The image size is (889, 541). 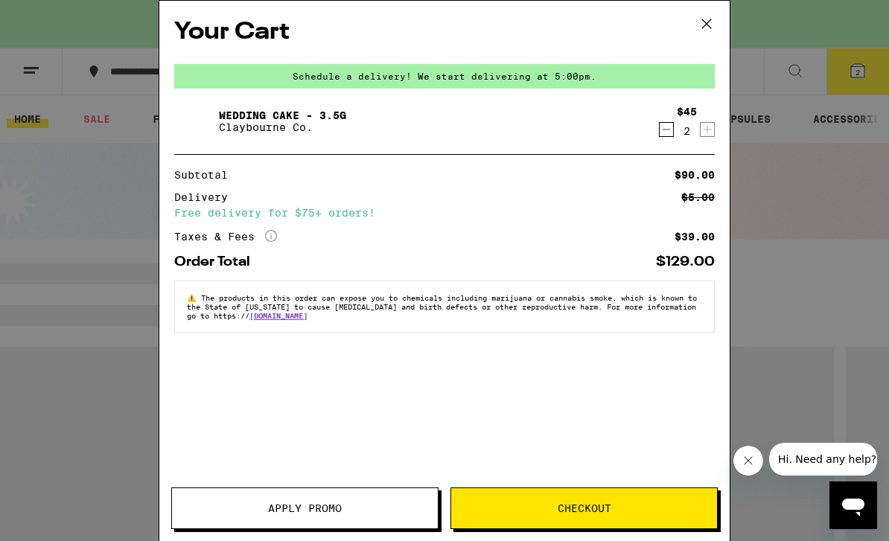 What do you see at coordinates (584, 509) in the screenshot?
I see `span: Checkout` at bounding box center [584, 509].